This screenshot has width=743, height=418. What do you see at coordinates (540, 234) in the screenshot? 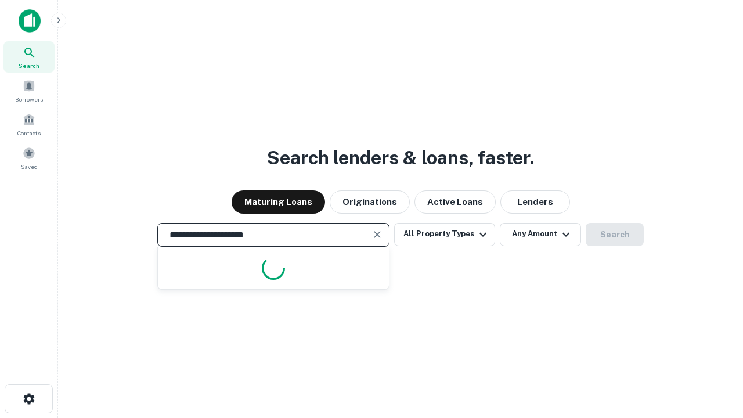
I see `button: Any Amount` at bounding box center [540, 234].